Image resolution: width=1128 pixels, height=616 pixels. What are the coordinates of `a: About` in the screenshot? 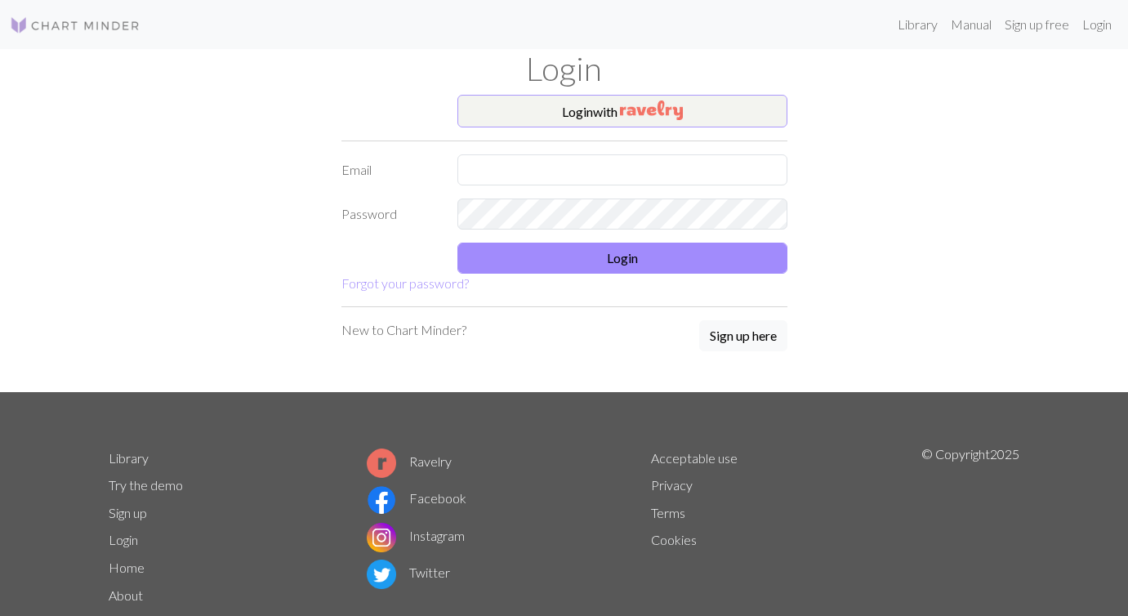 It's located at (126, 595).